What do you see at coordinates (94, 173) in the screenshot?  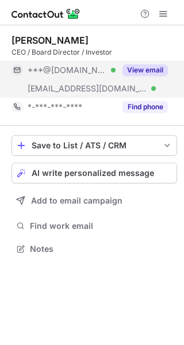 I see `button: AI write personalized message` at bounding box center [94, 173].